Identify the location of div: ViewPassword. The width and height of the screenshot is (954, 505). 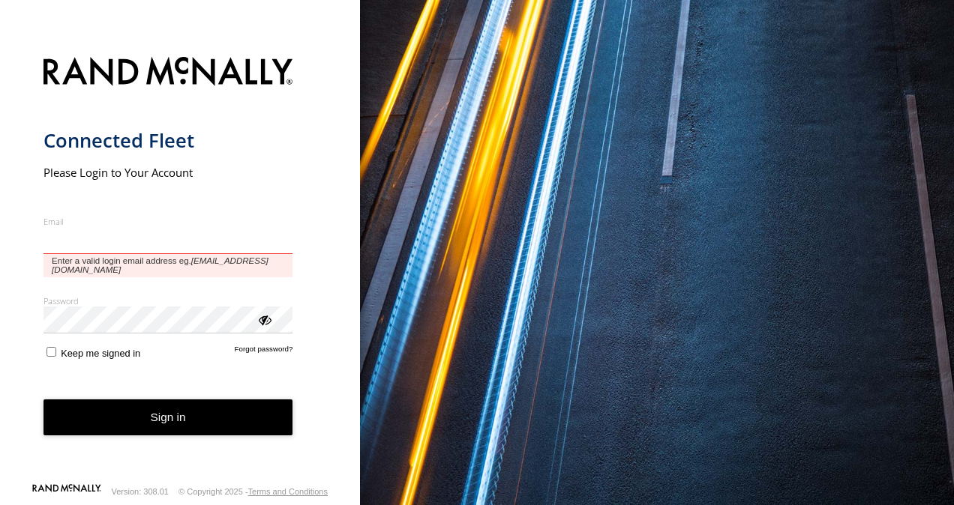
(264, 319).